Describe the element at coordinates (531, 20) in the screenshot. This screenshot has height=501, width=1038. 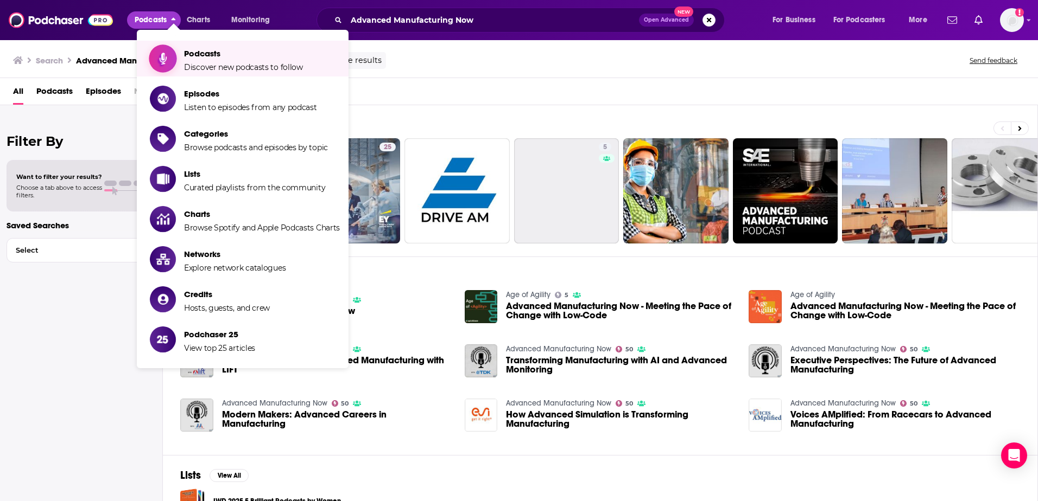
I see `div: Search podcasts, credits, & more...` at that location.